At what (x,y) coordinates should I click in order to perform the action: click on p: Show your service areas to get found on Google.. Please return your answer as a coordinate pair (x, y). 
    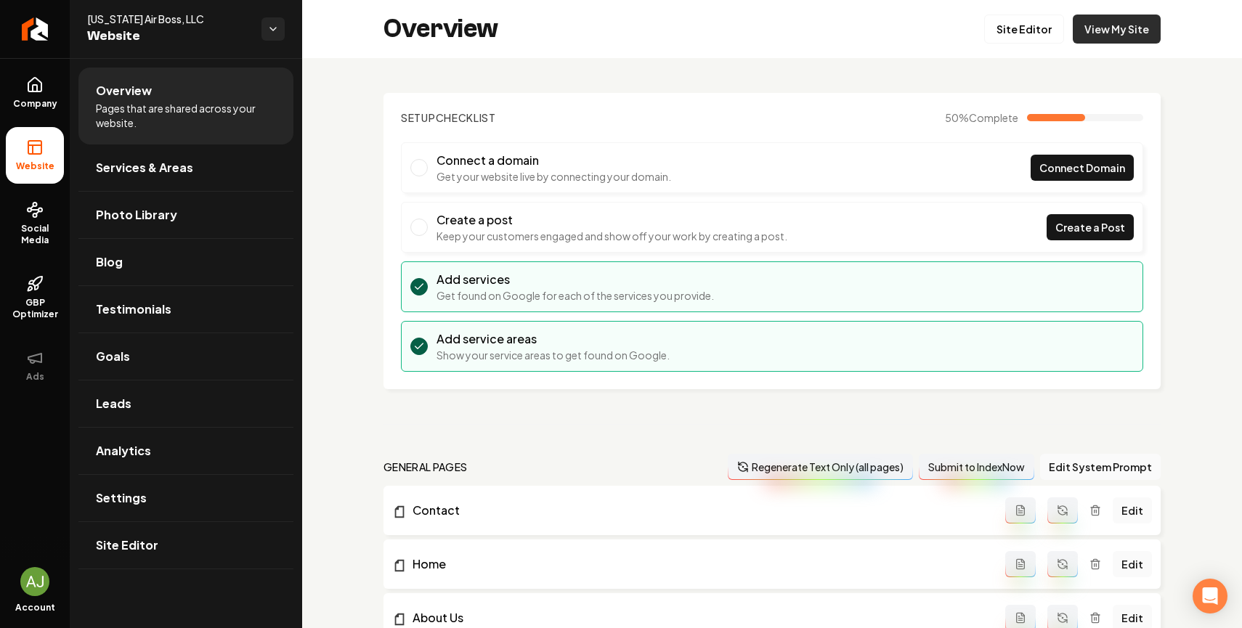
    Looking at the image, I should click on (553, 355).